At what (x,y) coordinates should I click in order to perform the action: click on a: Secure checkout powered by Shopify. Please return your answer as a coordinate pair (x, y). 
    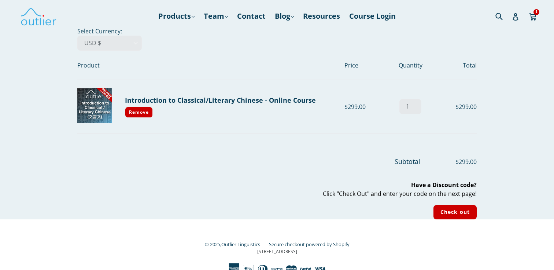
    Looking at the image, I should click on (309, 244).